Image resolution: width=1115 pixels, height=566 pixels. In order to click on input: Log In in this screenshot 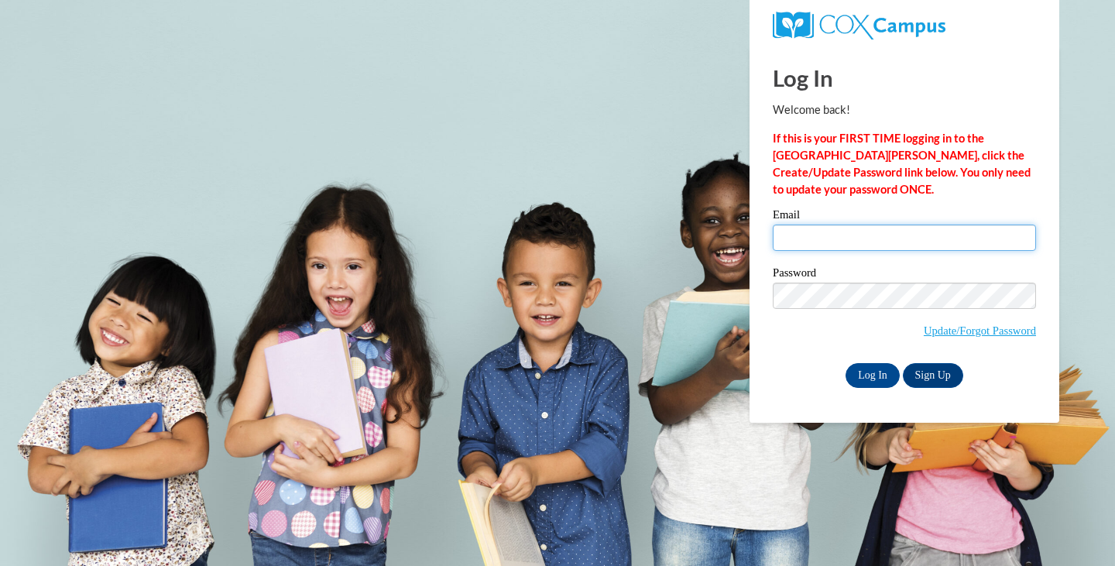, I will do `click(873, 375)`.